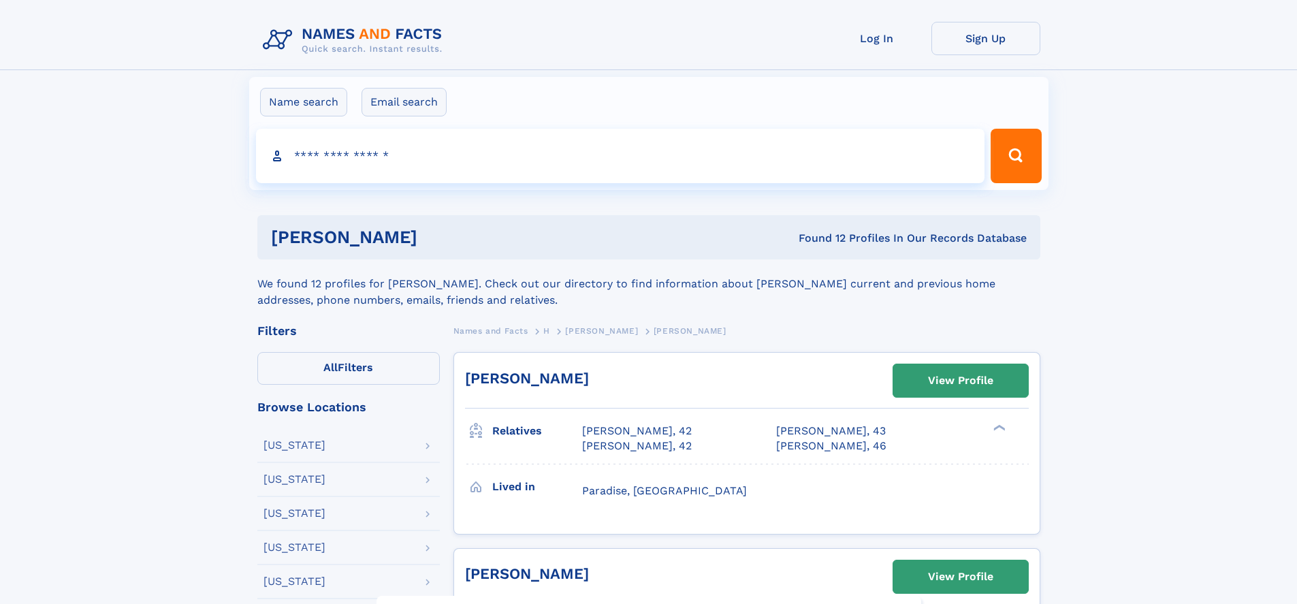  What do you see at coordinates (349, 331) in the screenshot?
I see `div: Filters` at bounding box center [349, 331].